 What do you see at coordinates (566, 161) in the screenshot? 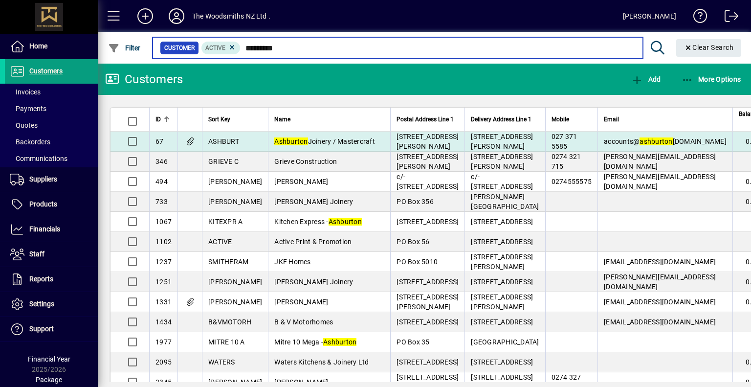
I see `span: 0274 321 715` at bounding box center [566, 161].